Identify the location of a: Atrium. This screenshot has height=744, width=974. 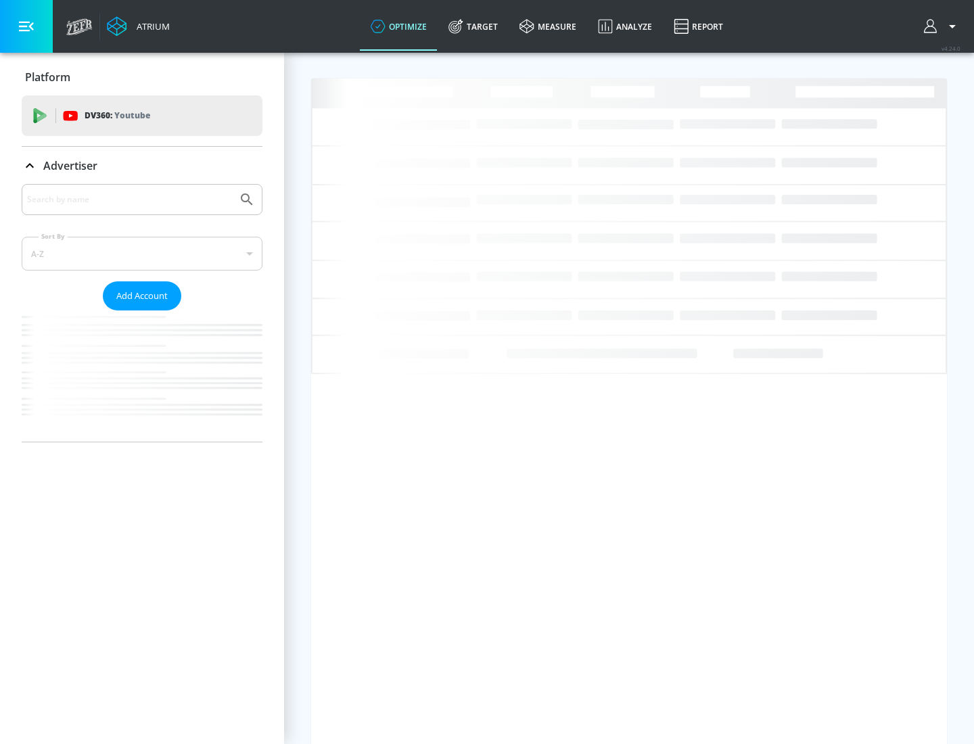
(138, 26).